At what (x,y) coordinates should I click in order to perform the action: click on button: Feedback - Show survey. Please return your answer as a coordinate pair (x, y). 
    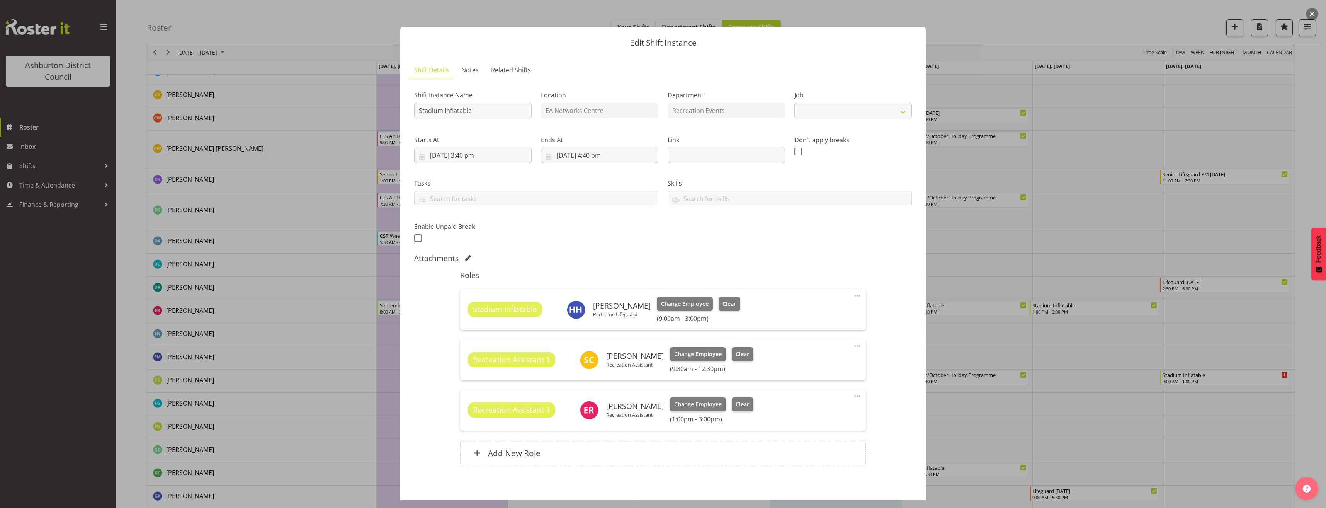
    Looking at the image, I should click on (1319, 254).